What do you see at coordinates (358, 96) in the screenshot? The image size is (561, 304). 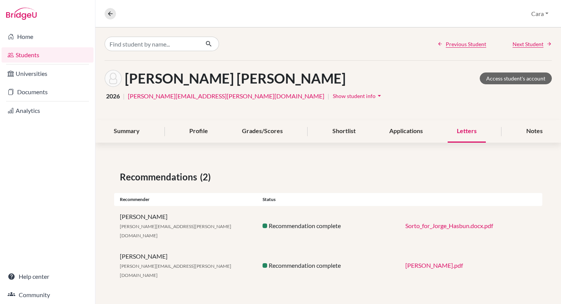 I see `button: Show student infoarrow_drop_down` at bounding box center [358, 96].